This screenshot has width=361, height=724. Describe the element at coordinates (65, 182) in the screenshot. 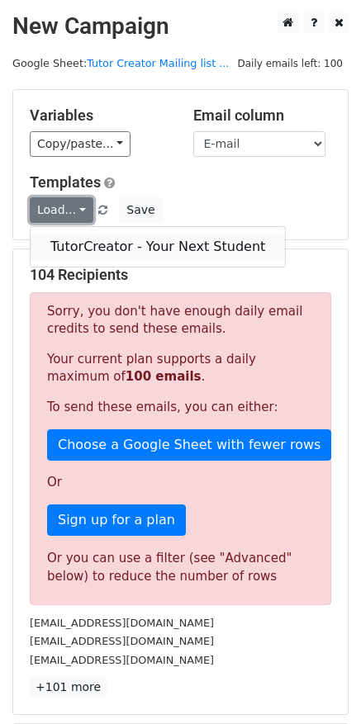

I see `a: Templates` at that location.